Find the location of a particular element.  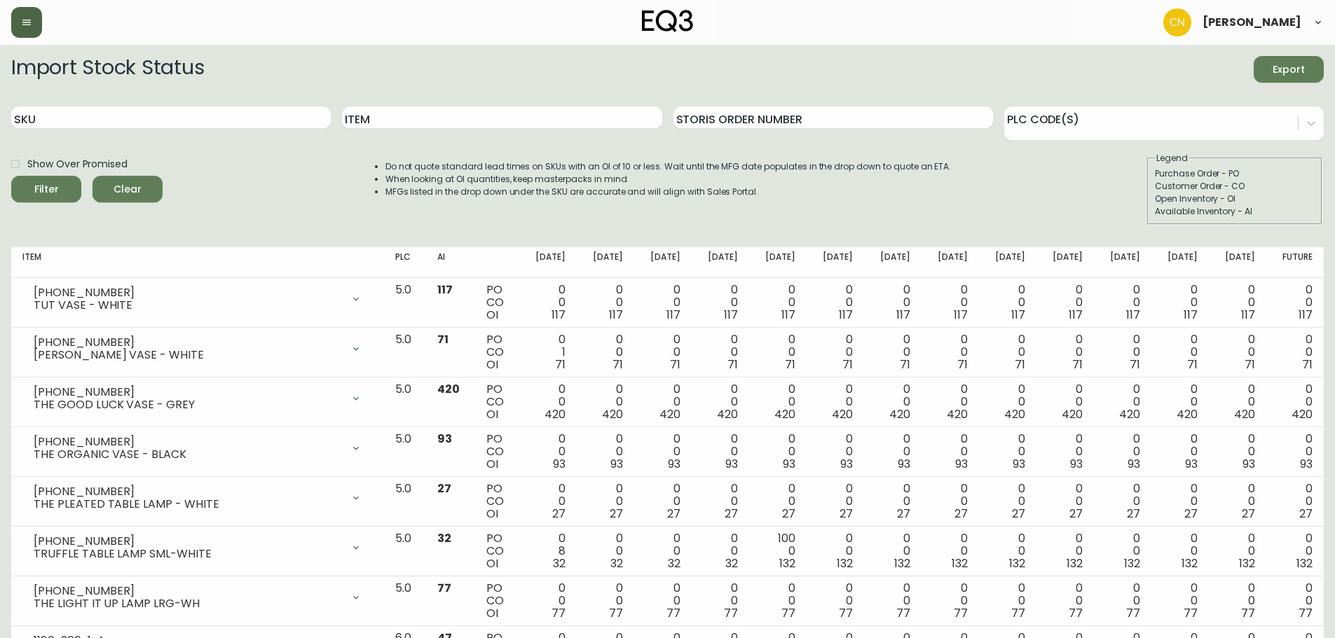

h2: Import Stock Status is located at coordinates (107, 69).